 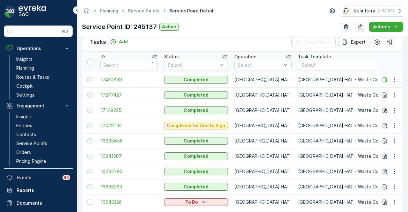 I want to click on button: Completed No One to Sign, so click(x=196, y=126).